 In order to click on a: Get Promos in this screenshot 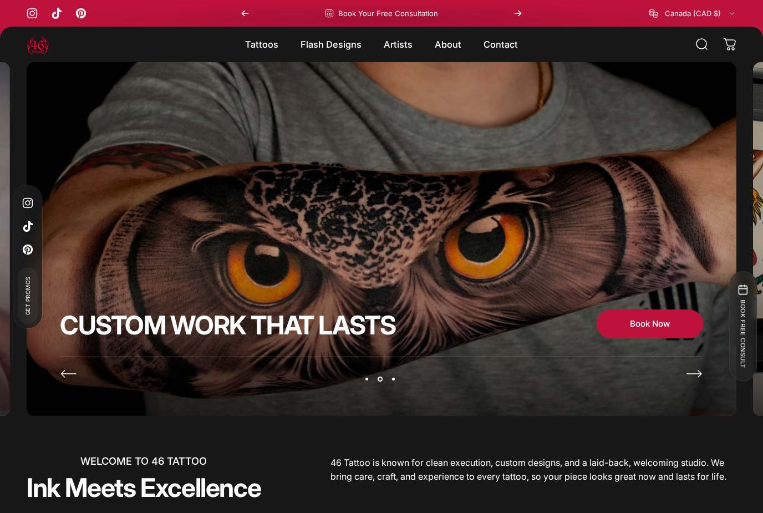, I will do `click(28, 295)`.